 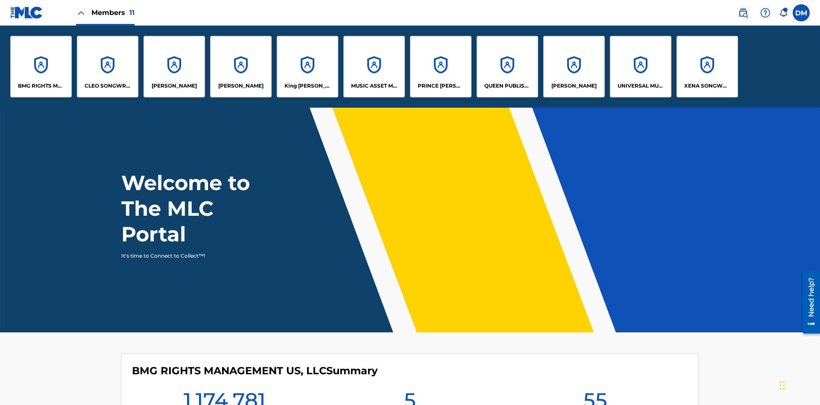 What do you see at coordinates (743, 13) in the screenshot?
I see `img: search` at bounding box center [743, 13].